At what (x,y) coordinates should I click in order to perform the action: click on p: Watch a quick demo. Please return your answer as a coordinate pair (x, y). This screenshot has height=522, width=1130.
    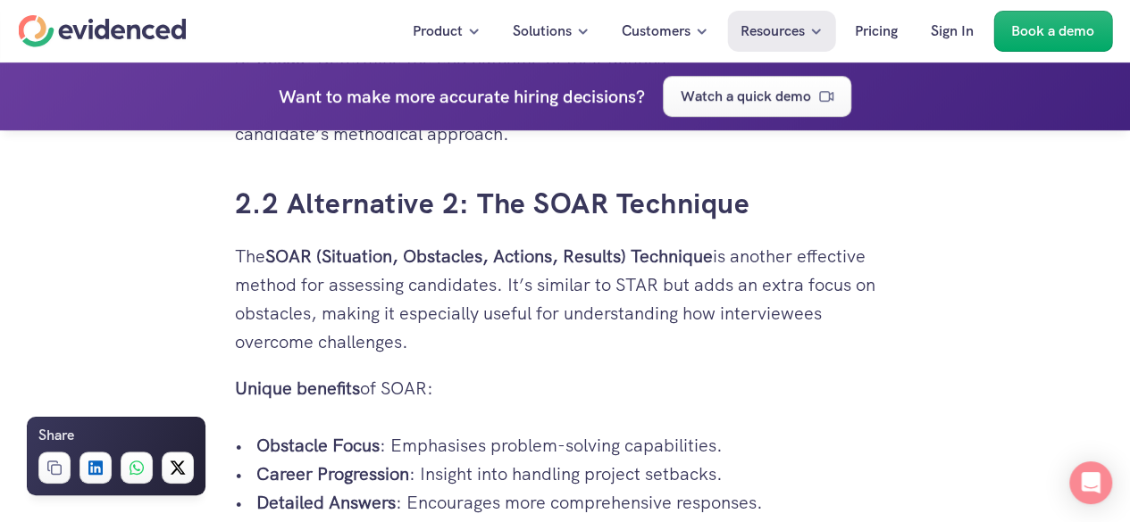
    Looking at the image, I should click on (746, 96).